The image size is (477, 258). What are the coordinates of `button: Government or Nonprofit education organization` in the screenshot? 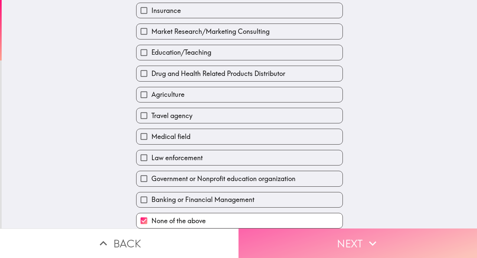 It's located at (240, 178).